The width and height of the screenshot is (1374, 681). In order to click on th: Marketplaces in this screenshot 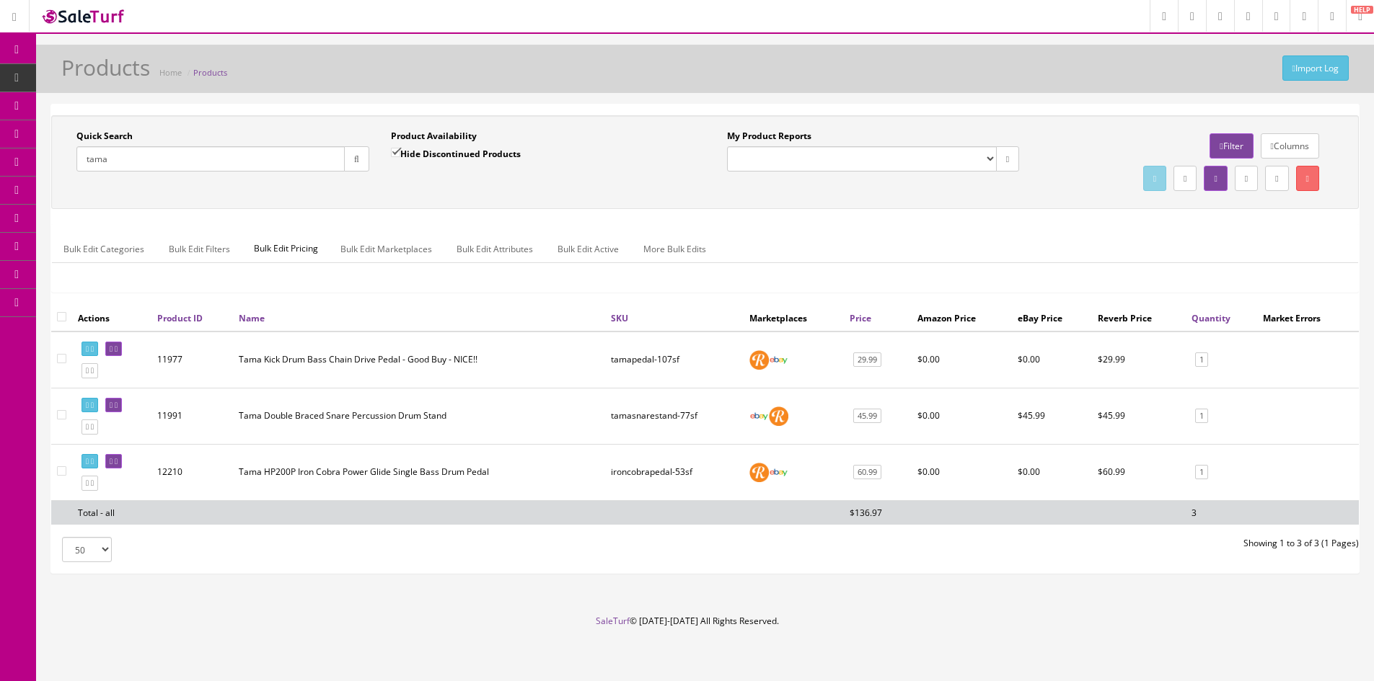, I will do `click(793, 318)`.